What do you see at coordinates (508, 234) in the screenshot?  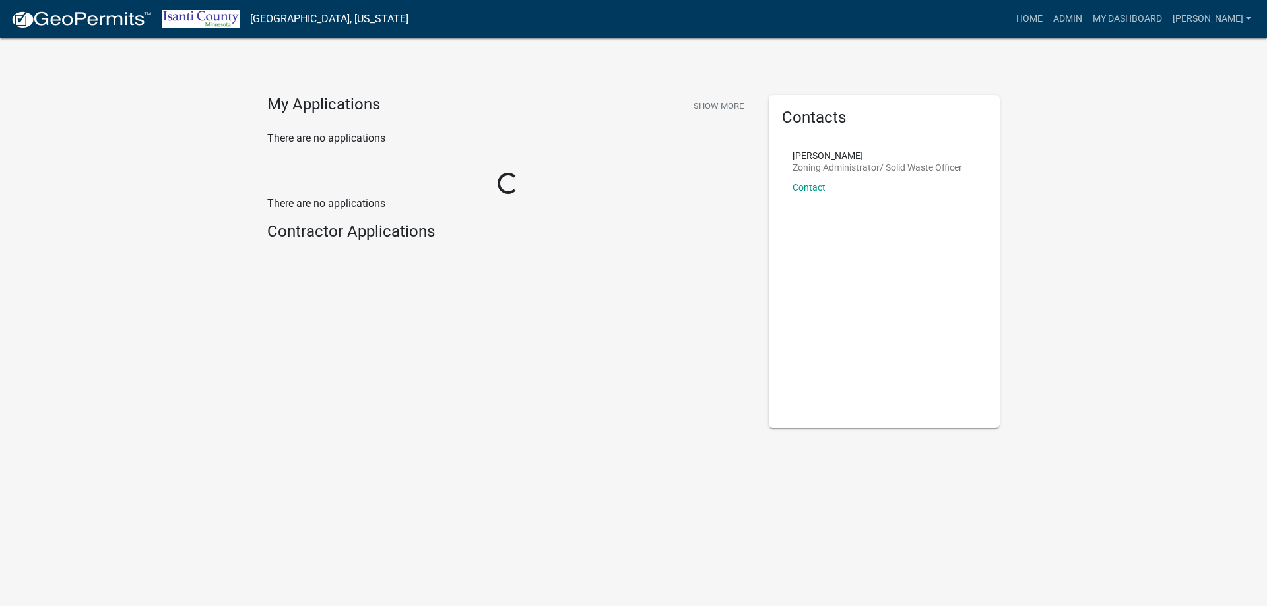 I see `wm-workflow-list-section: Contractor Applications` at bounding box center [508, 234].